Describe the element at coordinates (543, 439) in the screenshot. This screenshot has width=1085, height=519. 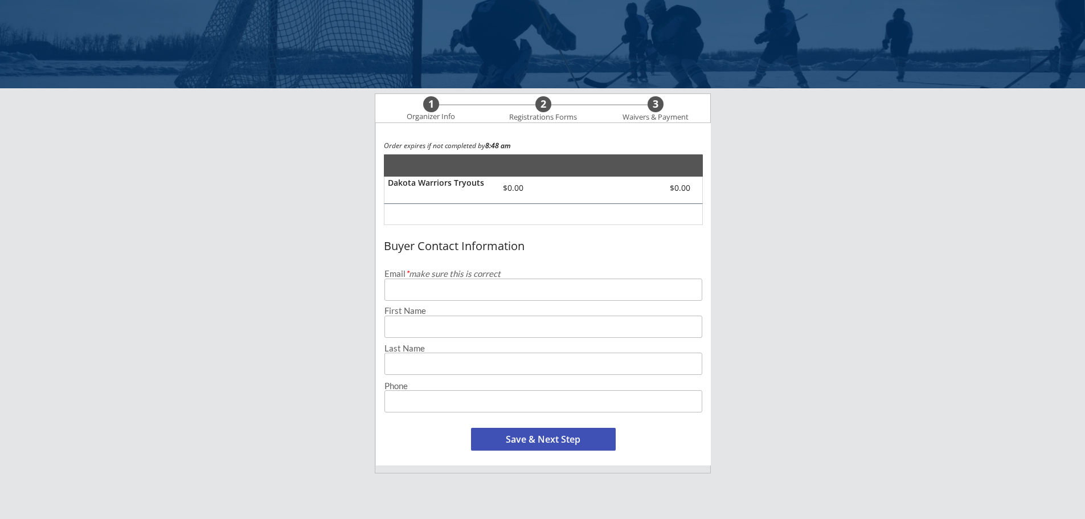
I see `button: Save & Next Step` at that location.